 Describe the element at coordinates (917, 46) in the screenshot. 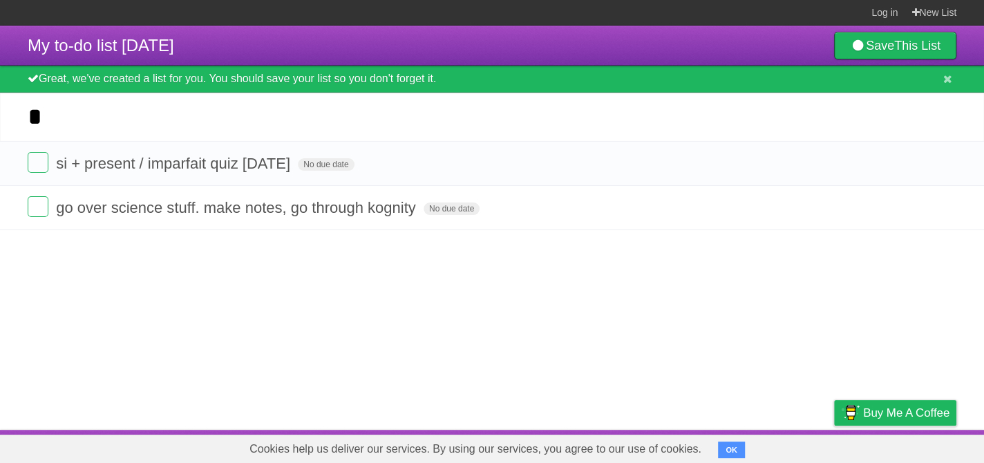

I see `b: This List` at that location.